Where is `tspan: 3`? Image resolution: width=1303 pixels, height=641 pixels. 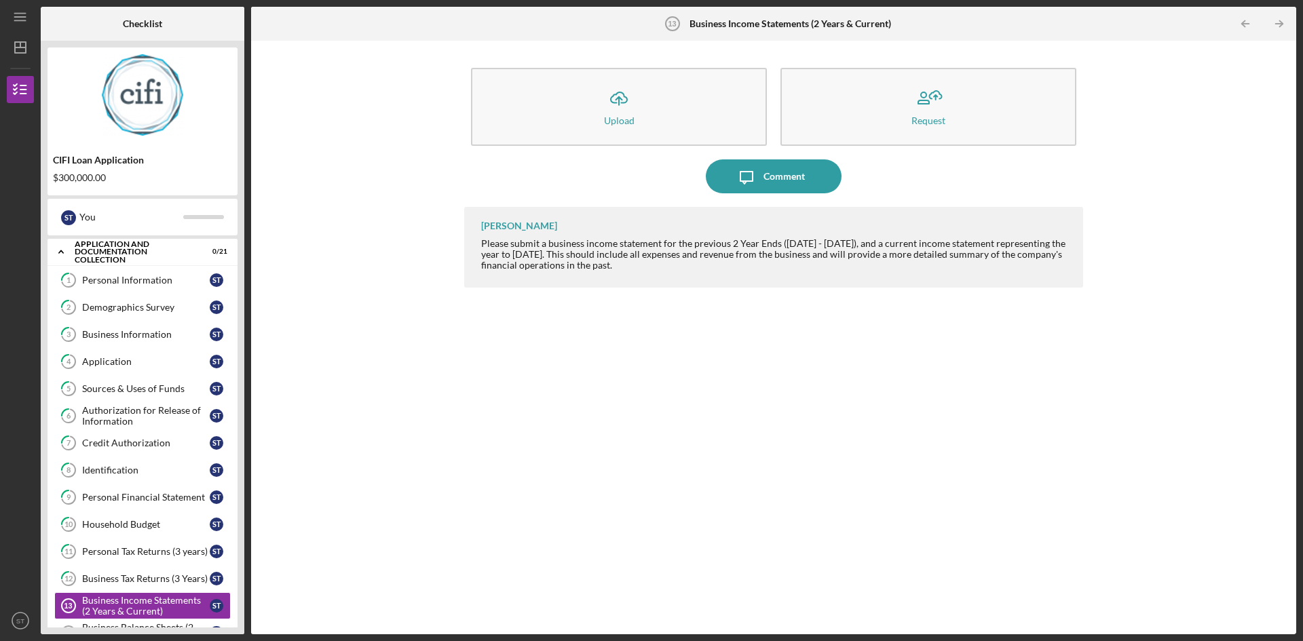 tspan: 3 is located at coordinates (69, 335).